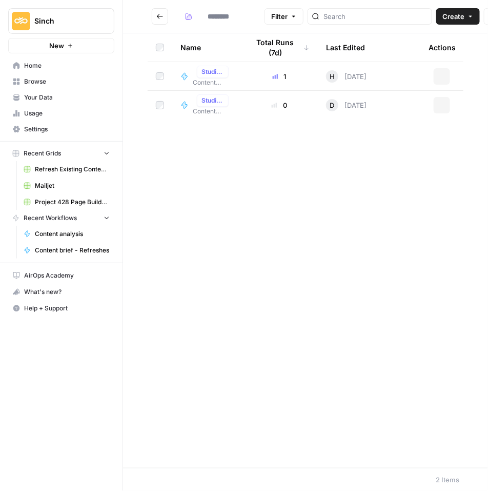 The height and width of the screenshot is (491, 488). I want to click on button: Go back, so click(160, 16).